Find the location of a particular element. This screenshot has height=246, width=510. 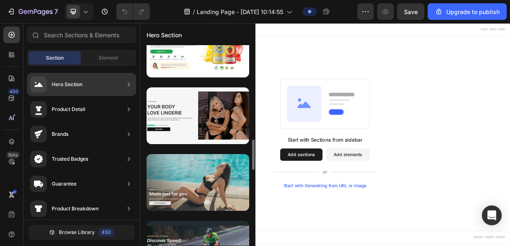

button: Add elements is located at coordinates (279, 176).